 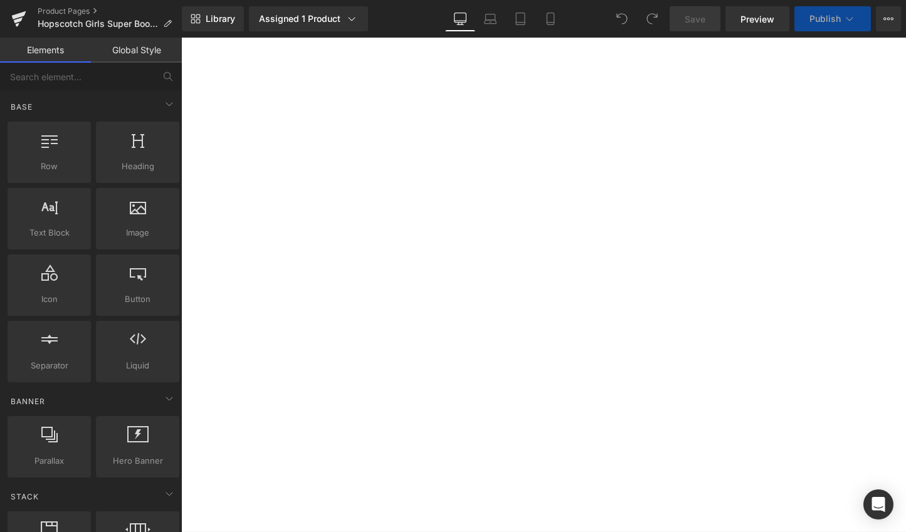 I want to click on a: Laptop, so click(x=490, y=19).